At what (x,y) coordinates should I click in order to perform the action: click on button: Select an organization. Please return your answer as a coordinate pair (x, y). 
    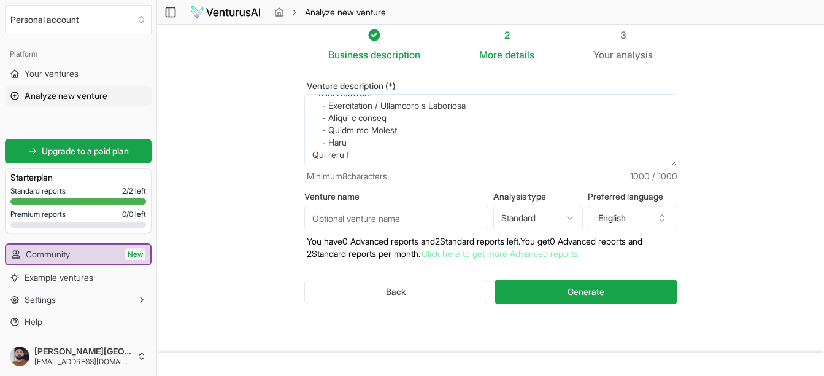
    Looking at the image, I should click on (78, 20).